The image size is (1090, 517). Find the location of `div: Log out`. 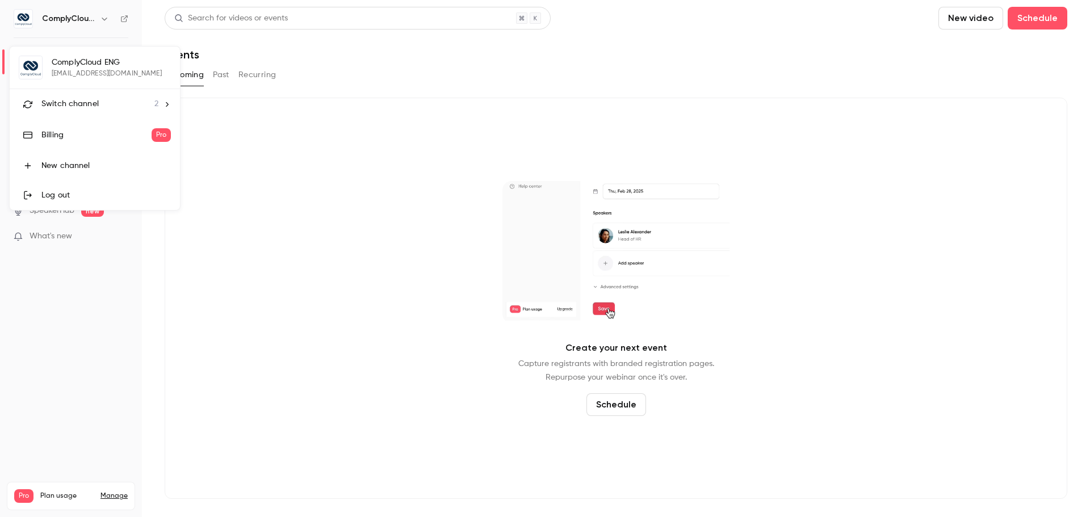

div: Log out is located at coordinates (106, 195).